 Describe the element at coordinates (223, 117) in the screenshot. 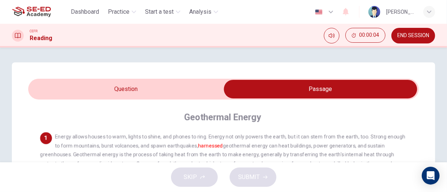

I see `h4: Geothermal Energy` at that location.